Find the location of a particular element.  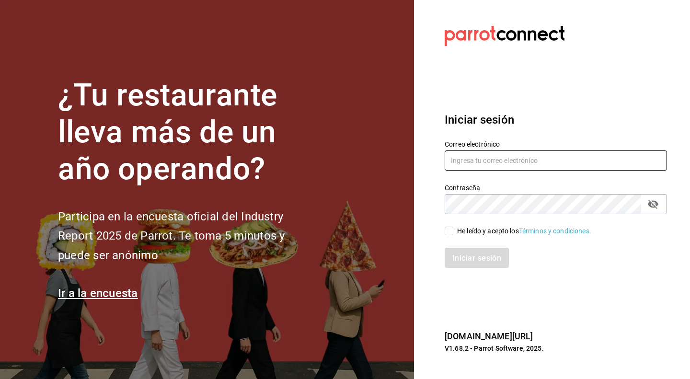

a: Ir a la encuesta is located at coordinates (98, 293).